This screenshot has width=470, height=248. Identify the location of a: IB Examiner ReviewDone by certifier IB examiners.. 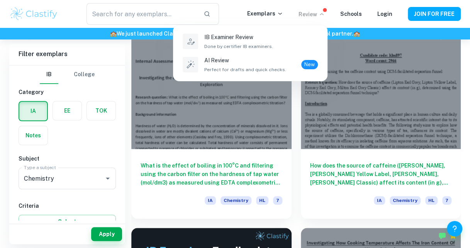
(250, 41).